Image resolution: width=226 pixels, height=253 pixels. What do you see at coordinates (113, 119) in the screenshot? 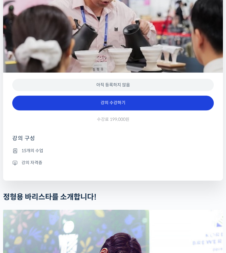
I see `span: 수강료 199,000원` at bounding box center [113, 119].